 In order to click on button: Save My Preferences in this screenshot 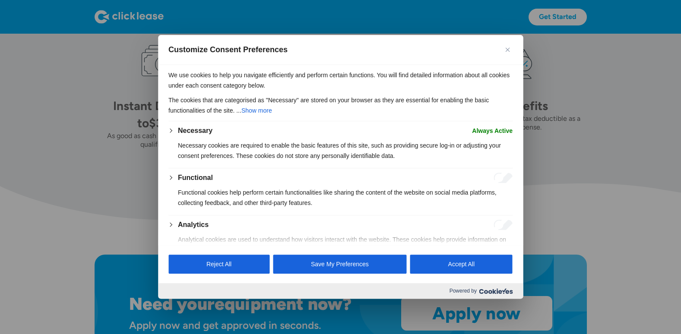, I will do `click(340, 265)`.